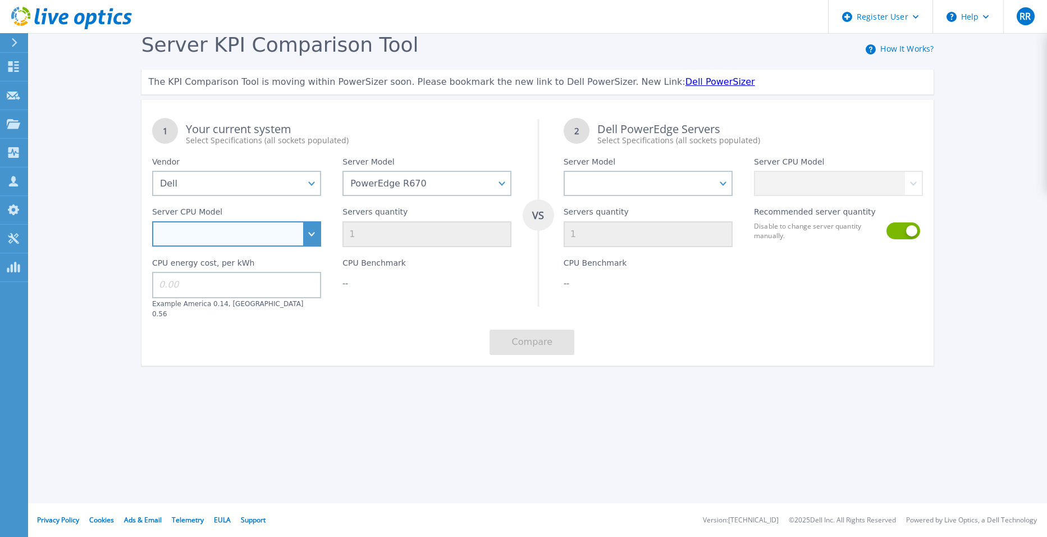 The height and width of the screenshot is (537, 1047). I want to click on li: Powered by Live Optics, a Dell Technology, so click(972, 520).